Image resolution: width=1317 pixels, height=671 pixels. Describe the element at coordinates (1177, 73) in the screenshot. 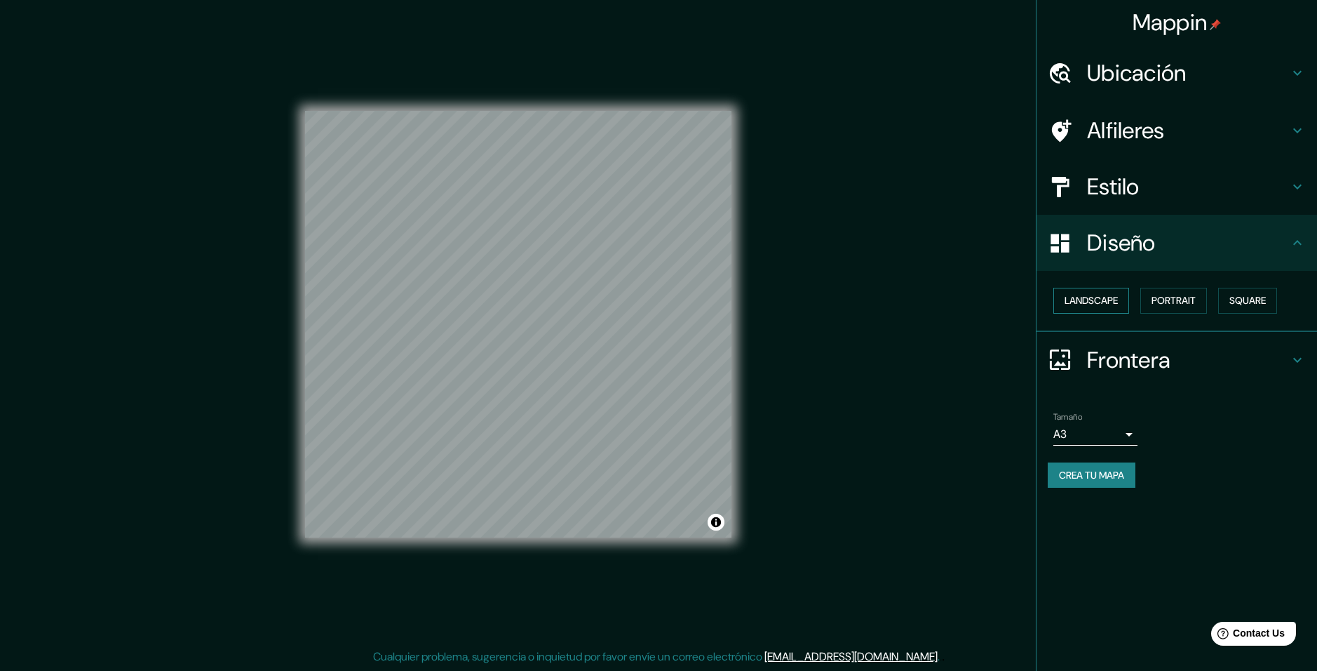

I see `div: Ubicación` at that location.